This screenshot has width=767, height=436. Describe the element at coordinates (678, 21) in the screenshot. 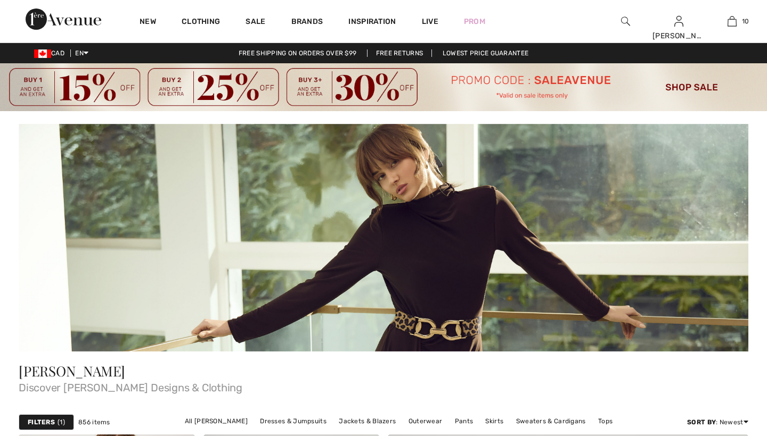

I see `img: My Info` at that location.